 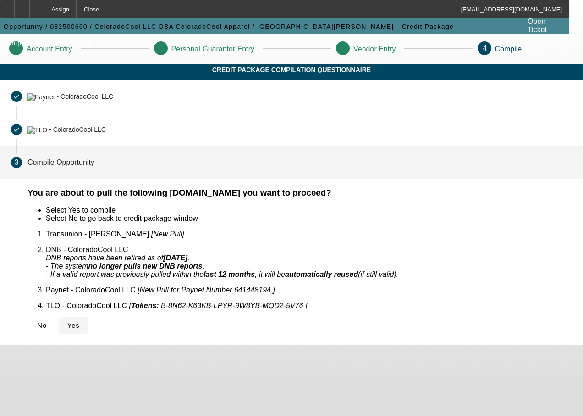 I want to click on span: 4, so click(x=485, y=48).